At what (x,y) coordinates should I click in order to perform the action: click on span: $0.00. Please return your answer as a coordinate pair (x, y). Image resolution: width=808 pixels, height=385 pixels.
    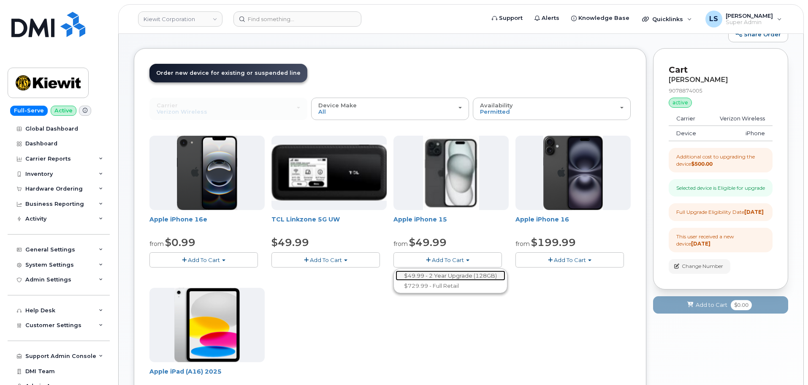
    Looking at the image, I should click on (742, 305).